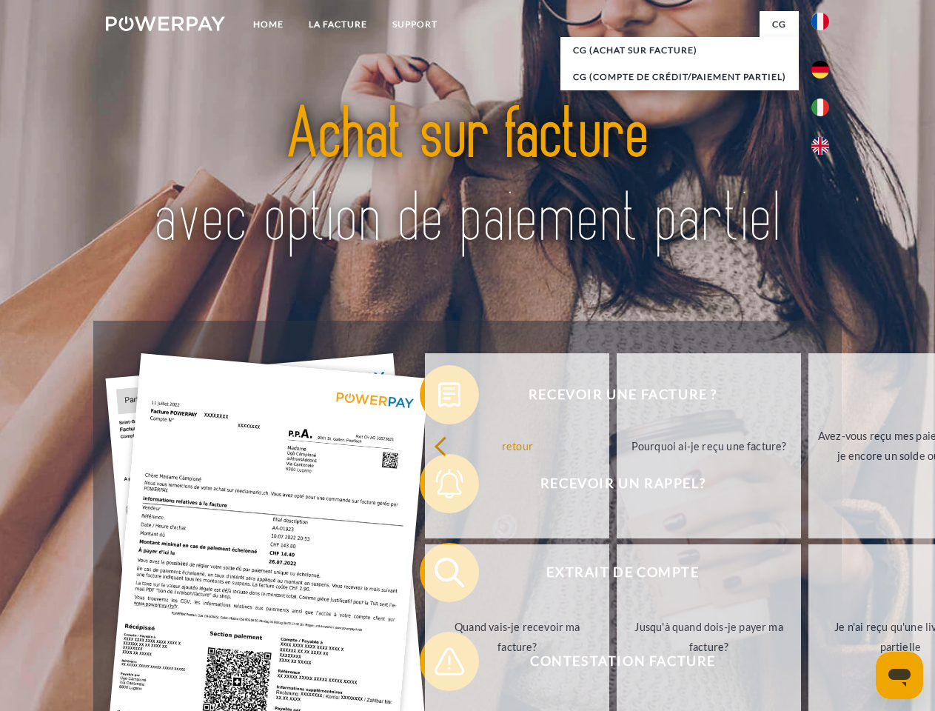 This screenshot has height=711, width=935. I want to click on img: logo-powerpay-white.svg, so click(165, 24).